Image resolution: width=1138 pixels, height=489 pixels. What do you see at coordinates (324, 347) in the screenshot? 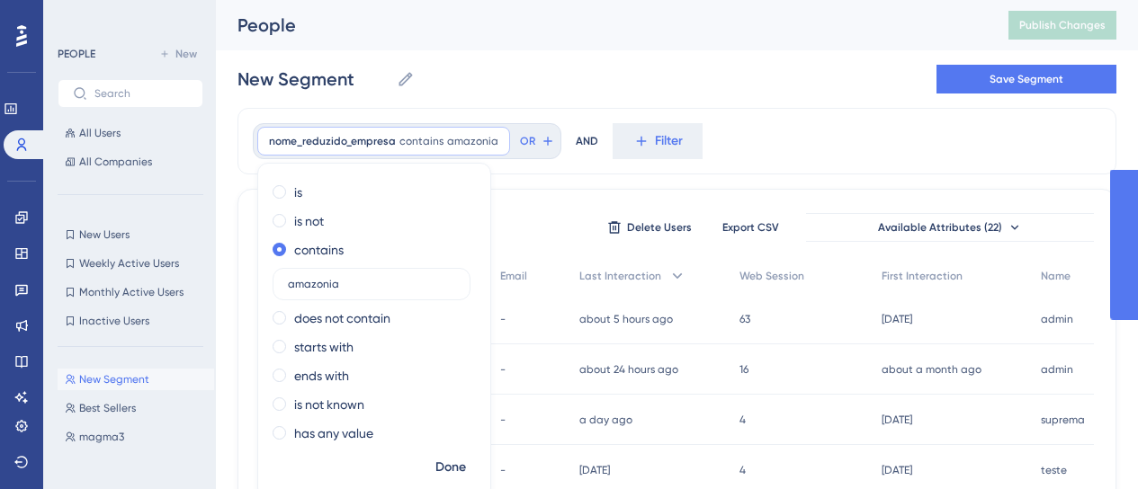
I see `label: starts with` at bounding box center [324, 347].